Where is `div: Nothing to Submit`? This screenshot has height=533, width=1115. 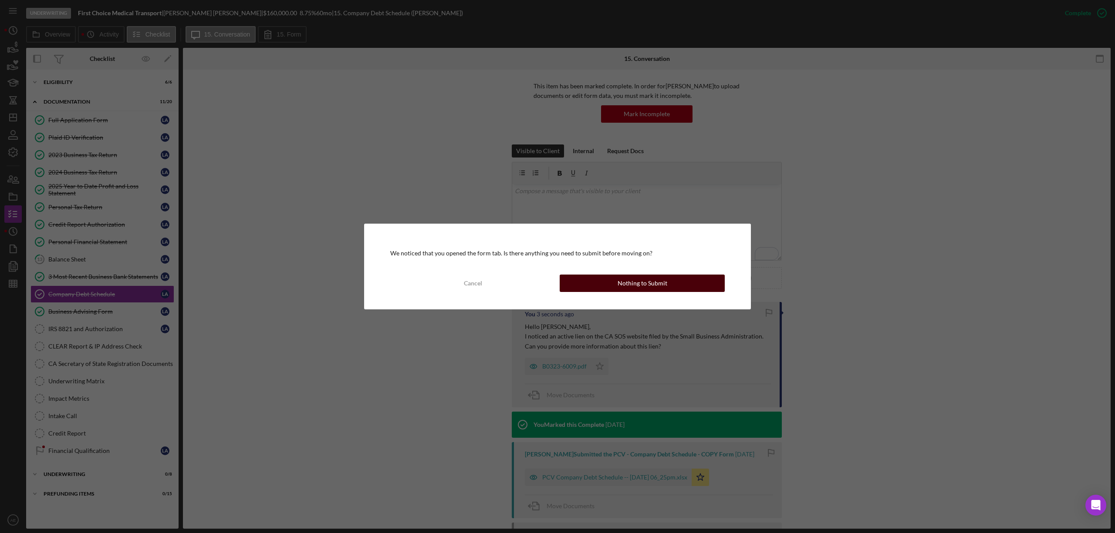 div: Nothing to Submit is located at coordinates (642, 283).